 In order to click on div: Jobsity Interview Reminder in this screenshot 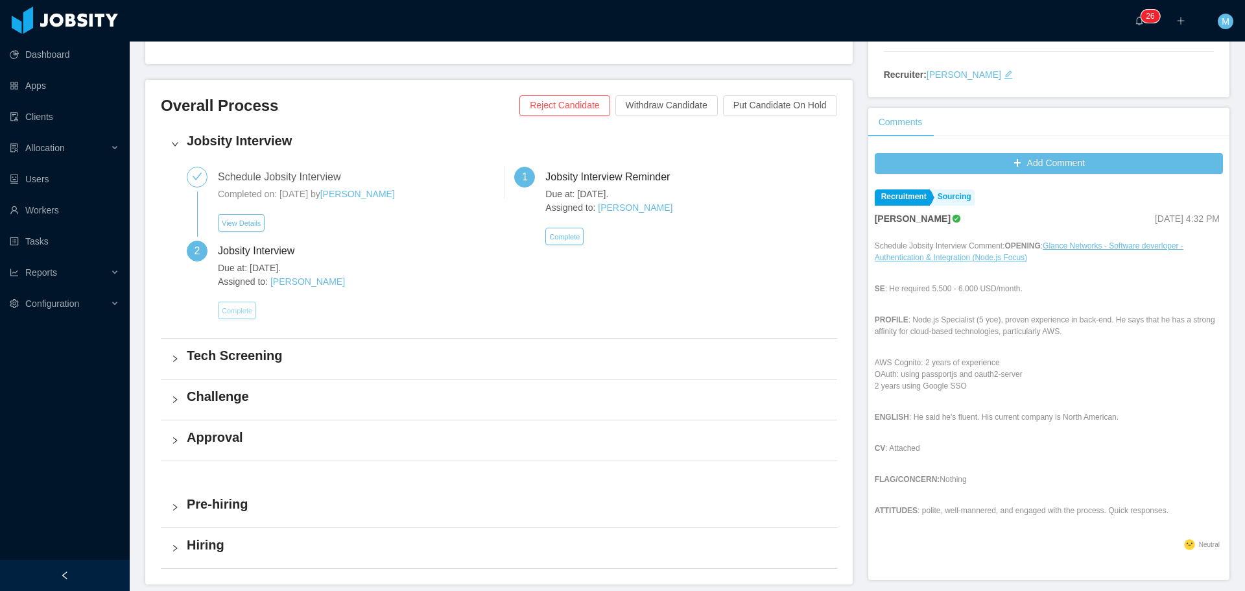, I will do `click(613, 177)`.